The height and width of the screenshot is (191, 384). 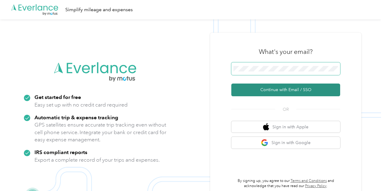 I want to click on strong: IRS compliant reports, so click(x=61, y=152).